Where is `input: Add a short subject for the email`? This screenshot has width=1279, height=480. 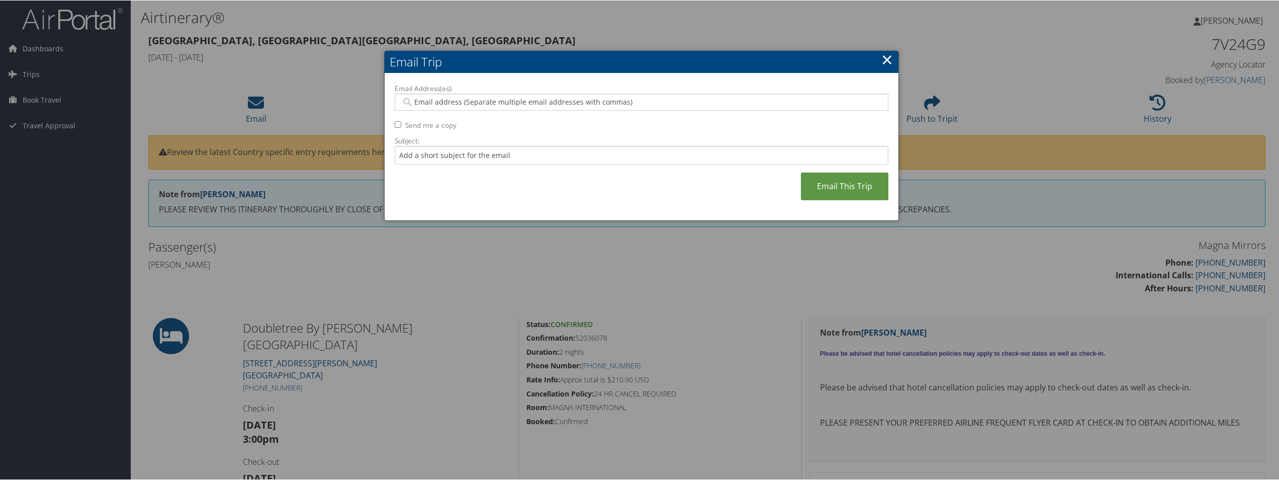
input: Add a short subject for the email is located at coordinates (642, 154).